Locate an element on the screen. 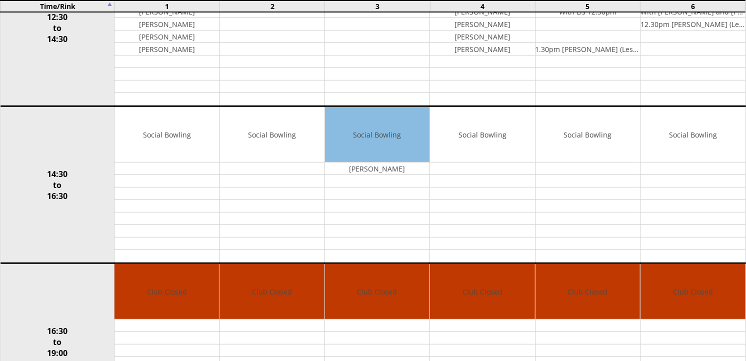 The width and height of the screenshot is (746, 361). td: 3 is located at coordinates (377, 6).